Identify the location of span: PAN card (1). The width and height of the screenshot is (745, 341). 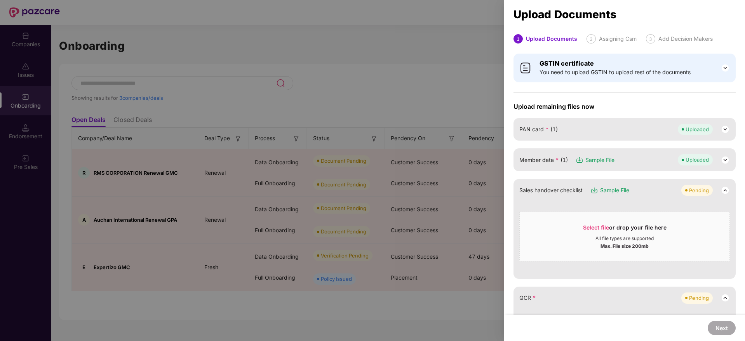
(538, 129).